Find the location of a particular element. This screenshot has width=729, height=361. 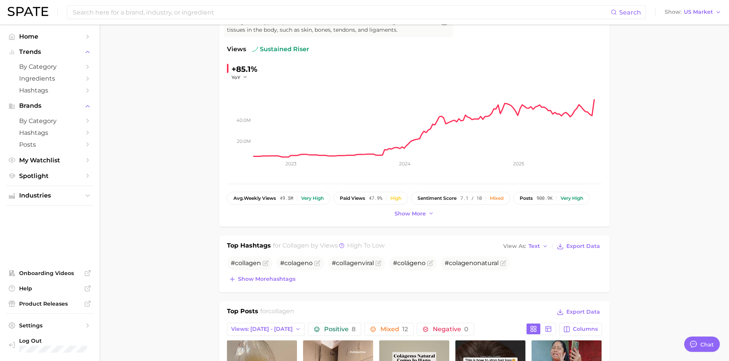

span: Text is located at coordinates (534, 246).